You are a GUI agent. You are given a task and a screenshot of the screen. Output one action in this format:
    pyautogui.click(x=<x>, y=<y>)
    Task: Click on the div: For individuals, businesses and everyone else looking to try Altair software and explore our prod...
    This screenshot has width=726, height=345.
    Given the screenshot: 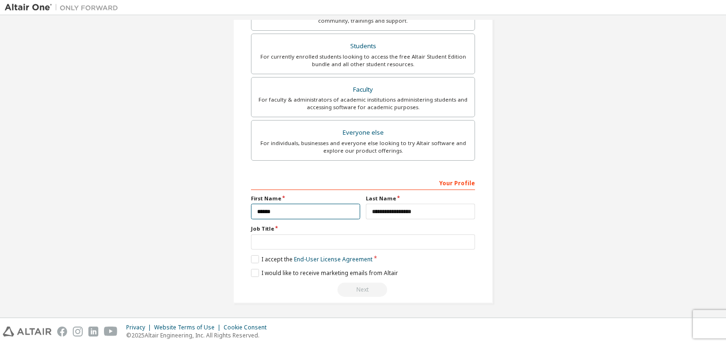 What is the action you would take?
    pyautogui.click(x=363, y=147)
    